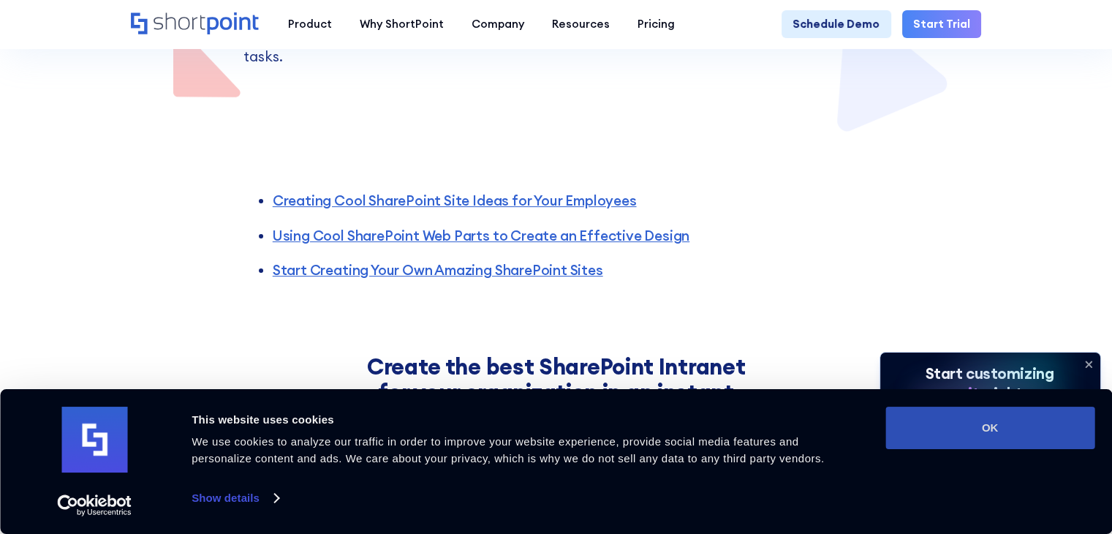 The image size is (1112, 534). What do you see at coordinates (556, 379) in the screenshot?
I see `strong: Create the best SharePoint Intranet for your organization in an instant` at bounding box center [556, 379].